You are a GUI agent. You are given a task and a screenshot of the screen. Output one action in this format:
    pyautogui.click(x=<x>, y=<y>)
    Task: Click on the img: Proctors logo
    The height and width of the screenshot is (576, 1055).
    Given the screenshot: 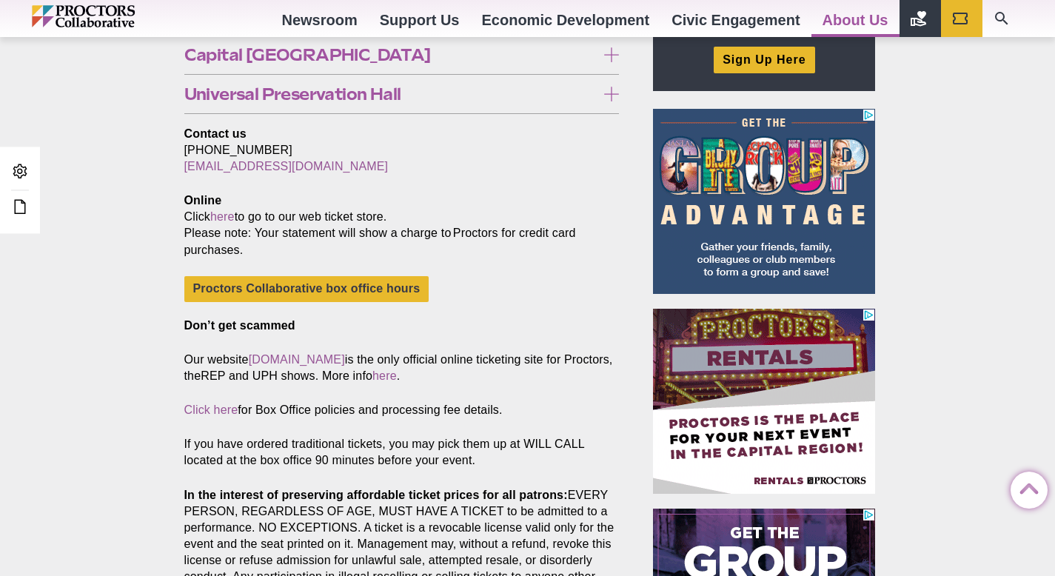 What is the action you would take?
    pyautogui.click(x=115, y=16)
    